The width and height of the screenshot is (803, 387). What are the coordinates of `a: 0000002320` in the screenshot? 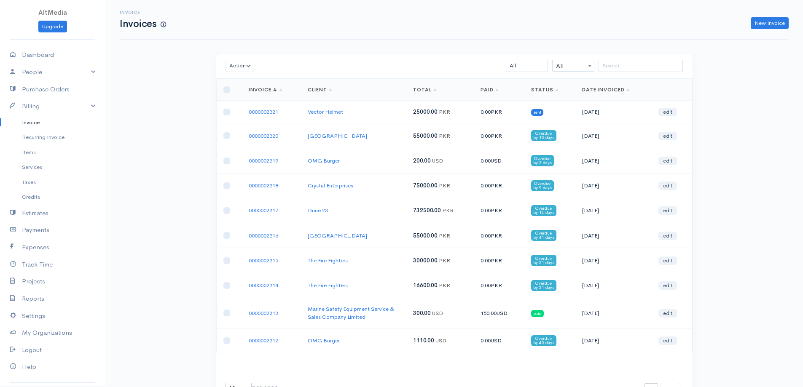 It's located at (263, 136).